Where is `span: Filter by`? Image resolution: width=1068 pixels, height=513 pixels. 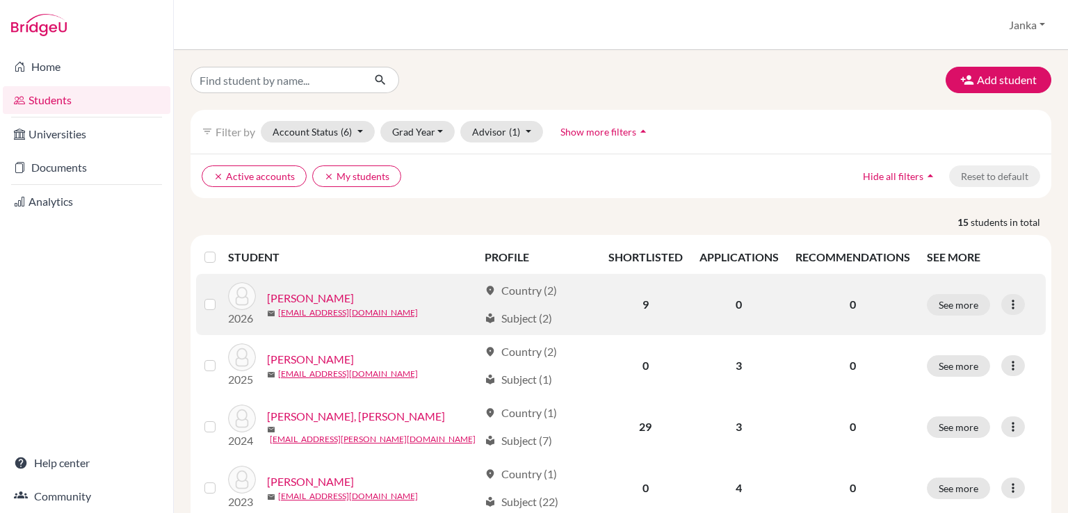 span: Filter by is located at coordinates (235, 131).